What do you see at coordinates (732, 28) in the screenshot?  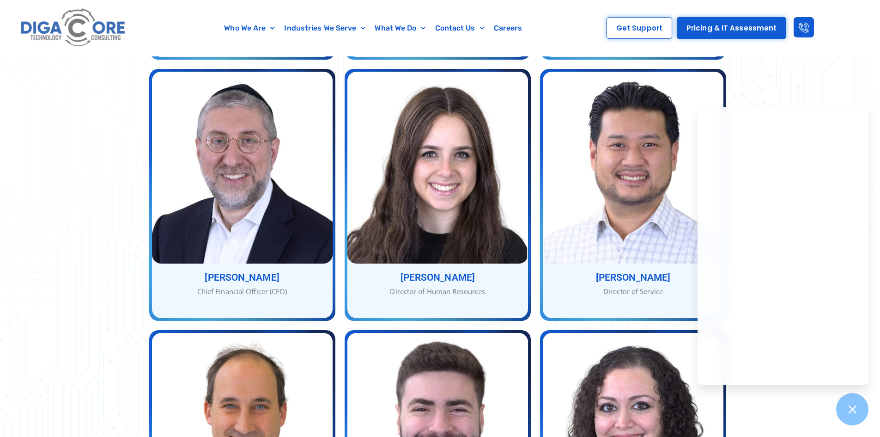 I see `span: Pricing & IT Assessment` at bounding box center [732, 28].